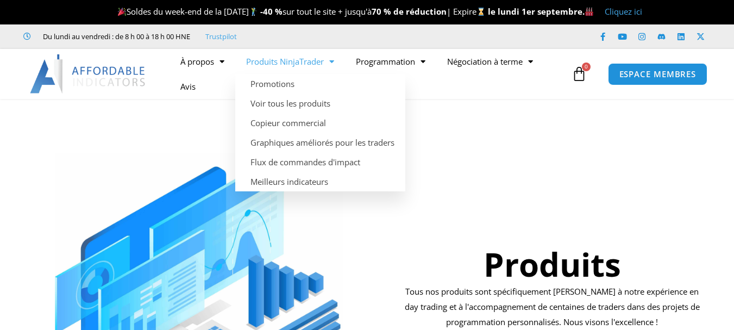  Describe the element at coordinates (188, 86) in the screenshot. I see `font: Avis` at that location.